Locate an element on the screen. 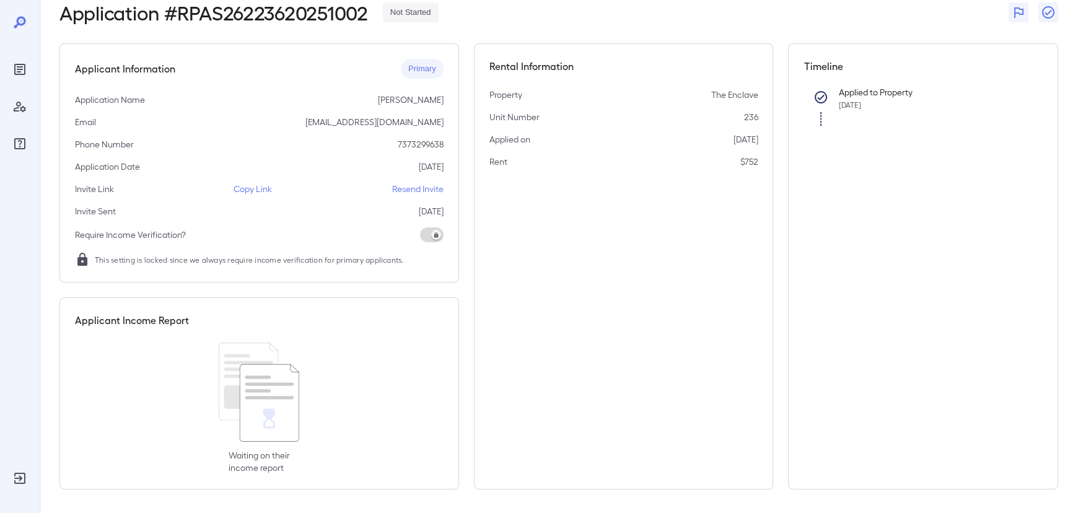 This screenshot has width=1073, height=513. p: Application Name is located at coordinates (110, 100).